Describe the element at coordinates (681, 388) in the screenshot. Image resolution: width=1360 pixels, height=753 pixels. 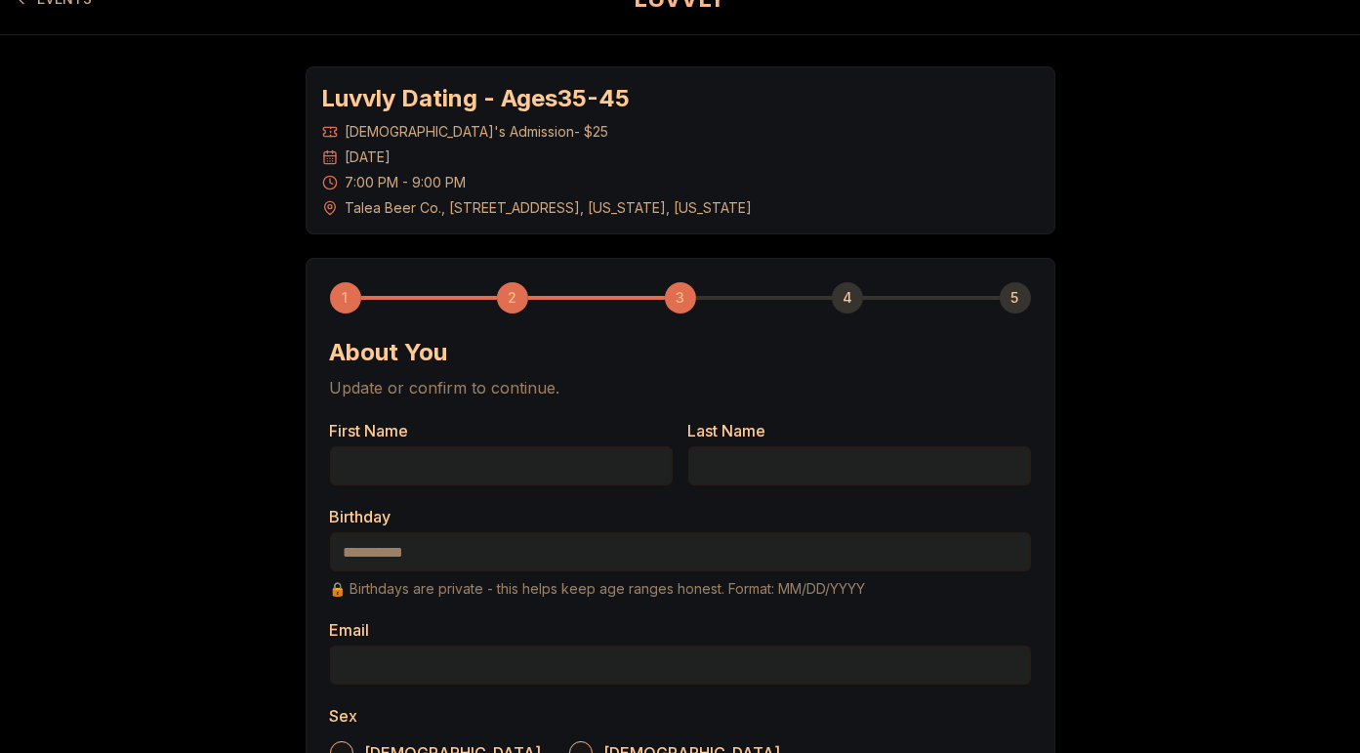
I see `p: Update or confirm to continue.` at that location.